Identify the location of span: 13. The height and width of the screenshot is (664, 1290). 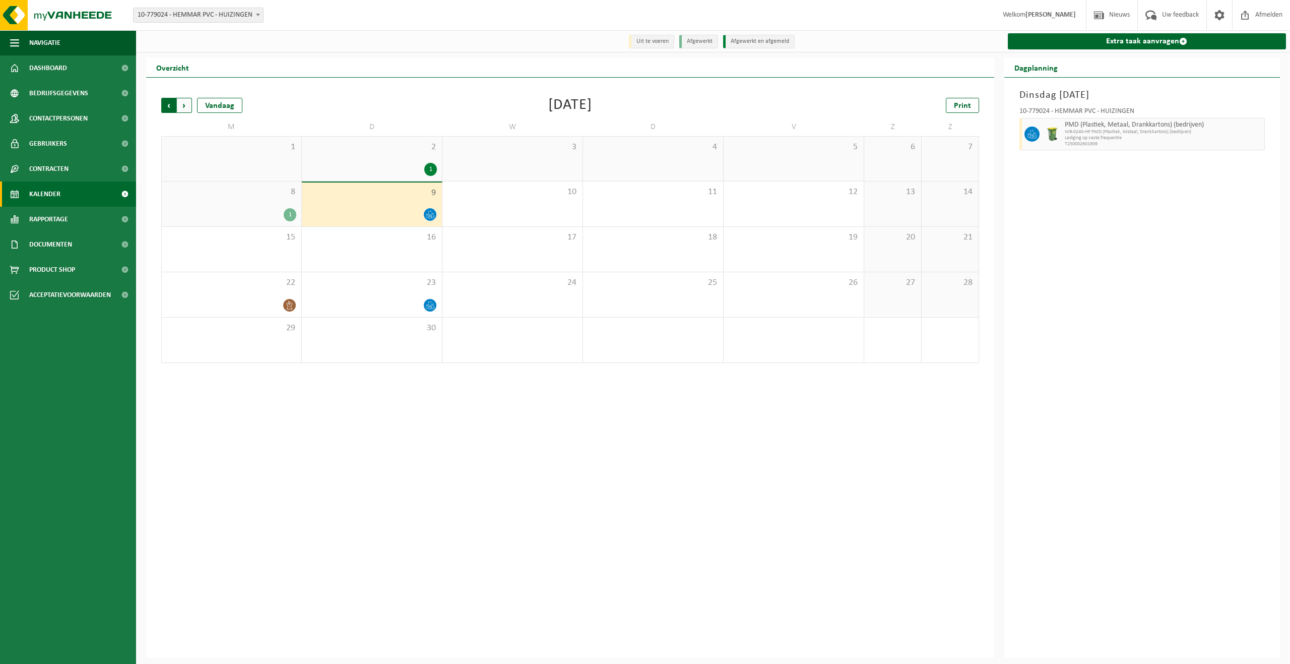
(892, 192).